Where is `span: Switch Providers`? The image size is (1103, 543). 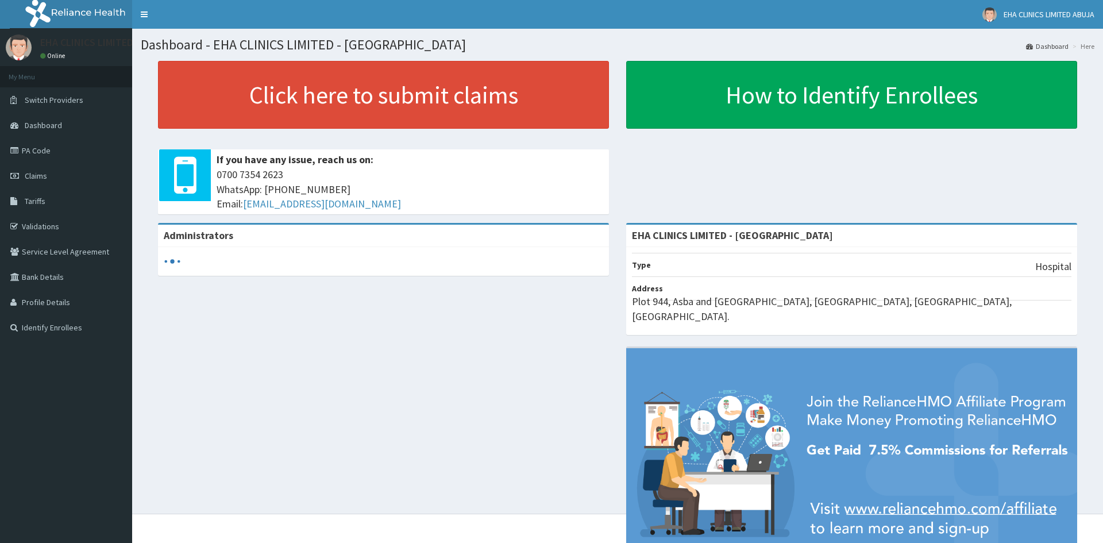
span: Switch Providers is located at coordinates (54, 100).